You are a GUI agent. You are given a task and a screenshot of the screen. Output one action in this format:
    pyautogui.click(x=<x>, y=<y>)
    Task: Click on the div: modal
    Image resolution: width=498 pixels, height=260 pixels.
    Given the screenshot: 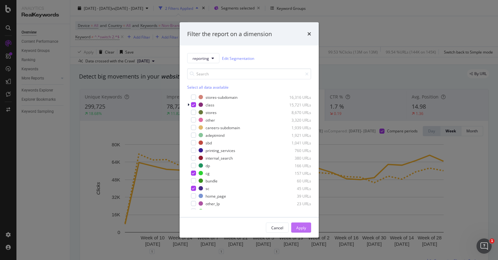 What is the action you would take?
    pyautogui.click(x=249, y=130)
    